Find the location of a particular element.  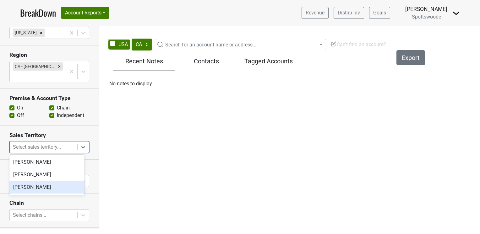

button: Account Reports is located at coordinates (85, 13).